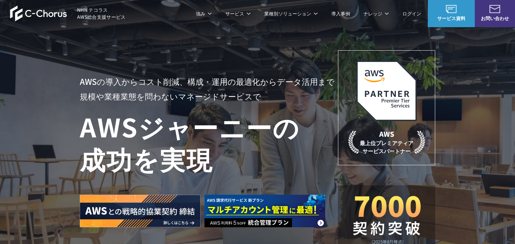  Describe the element at coordinates (376, 13) in the screenshot. I see `p: ナレッジ` at that location.